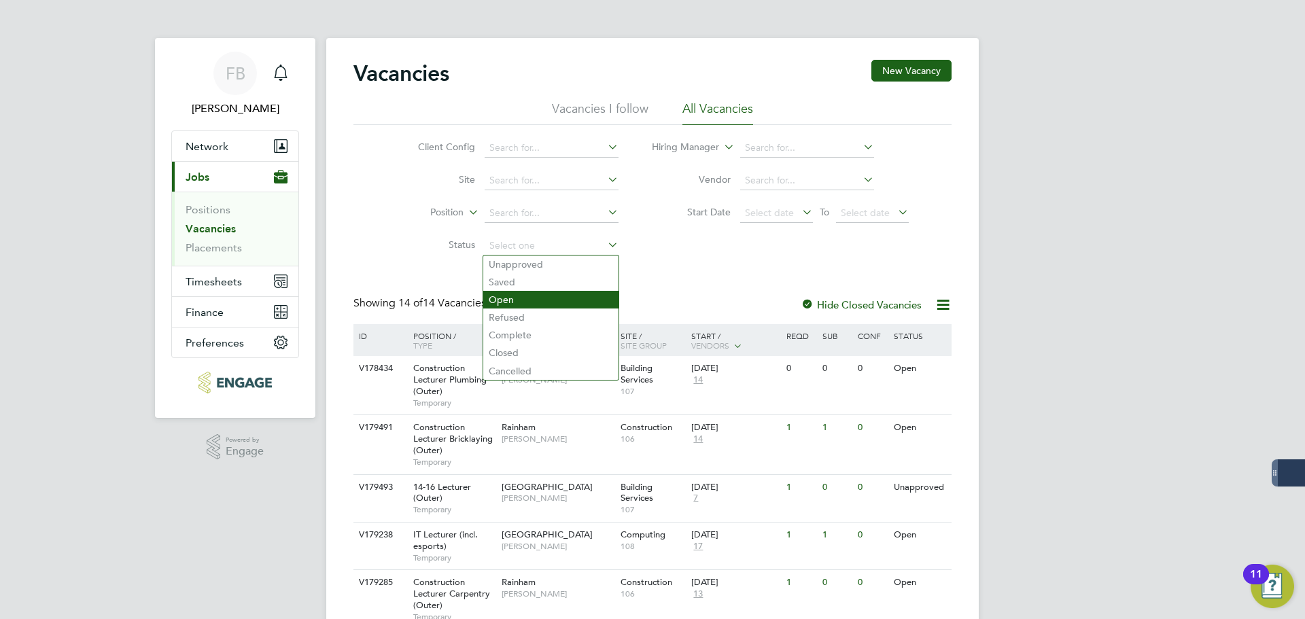 The height and width of the screenshot is (619, 1305). I want to click on li: Refused, so click(550, 317).